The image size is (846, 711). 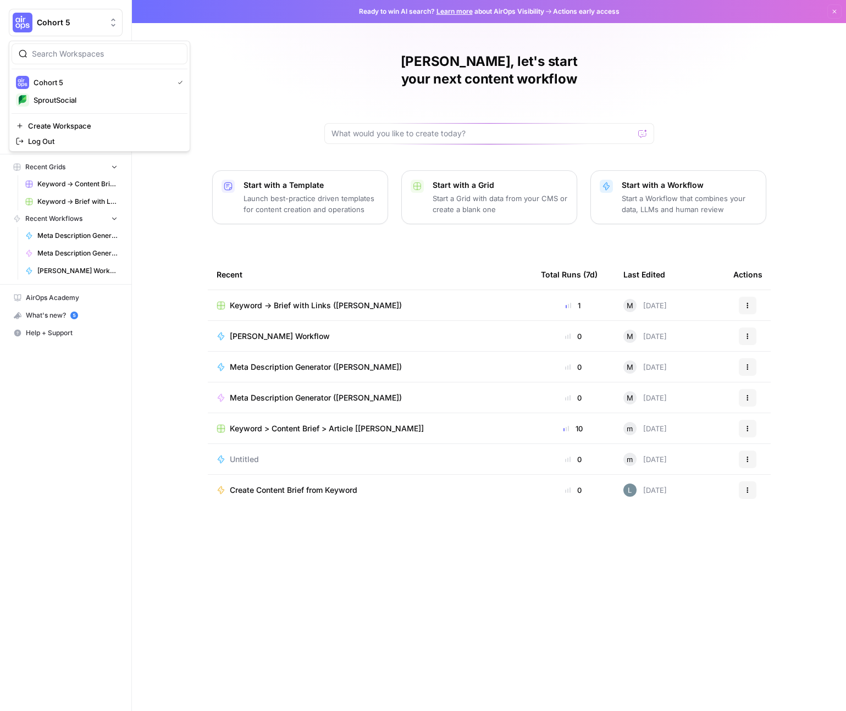 I want to click on button: Help + Support, so click(x=65, y=333).